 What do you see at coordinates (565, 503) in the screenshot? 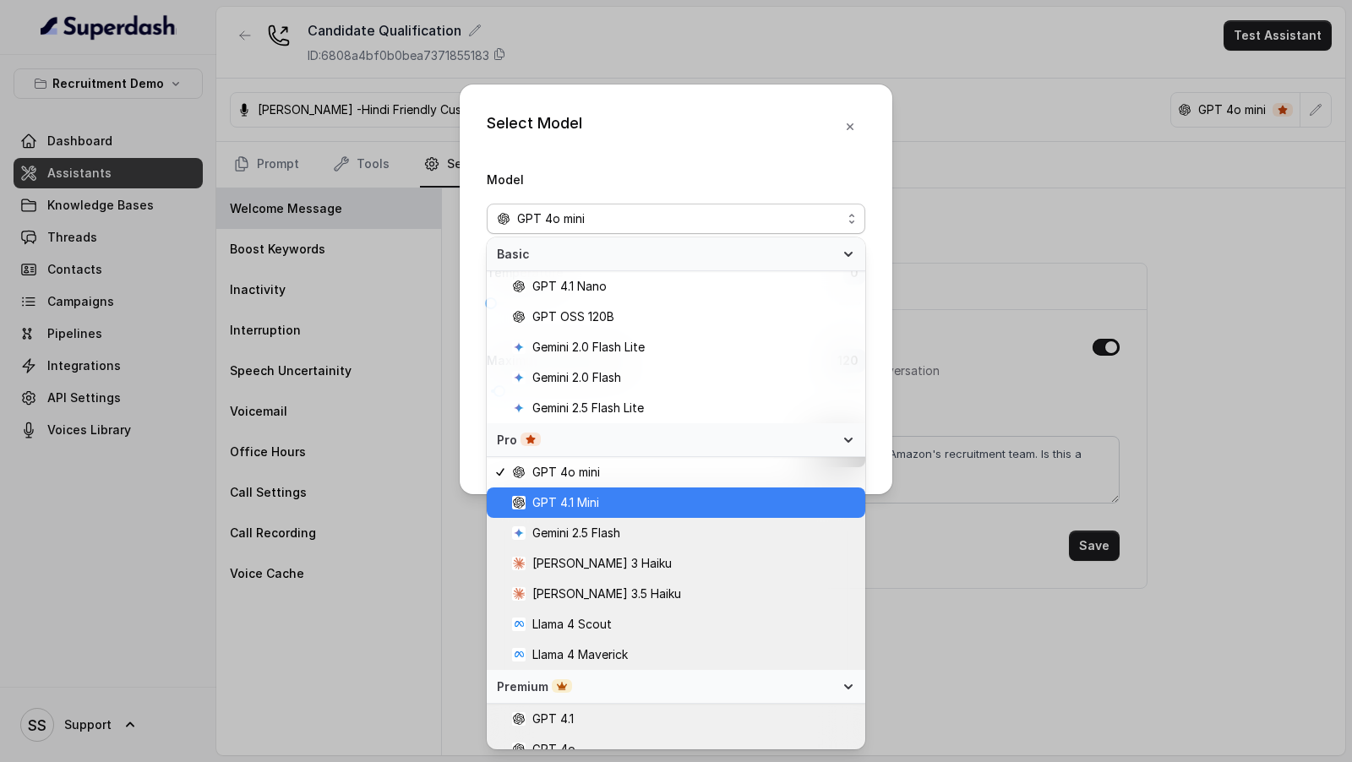
I see `span: GPT 4.1 Mini` at bounding box center [565, 503].